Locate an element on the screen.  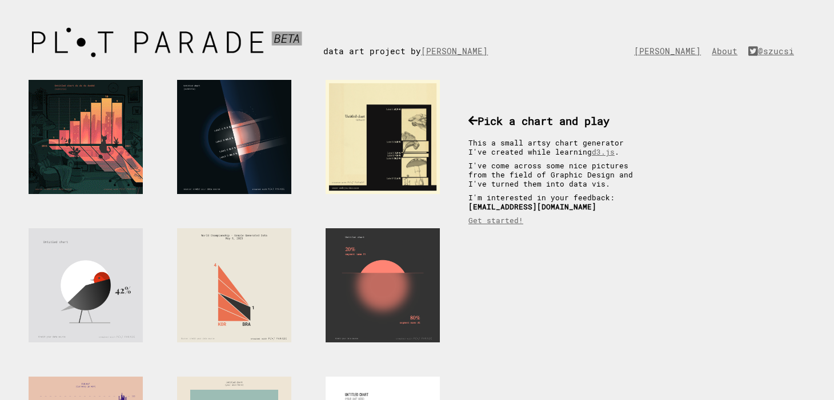
a: About is located at coordinates (727, 51).